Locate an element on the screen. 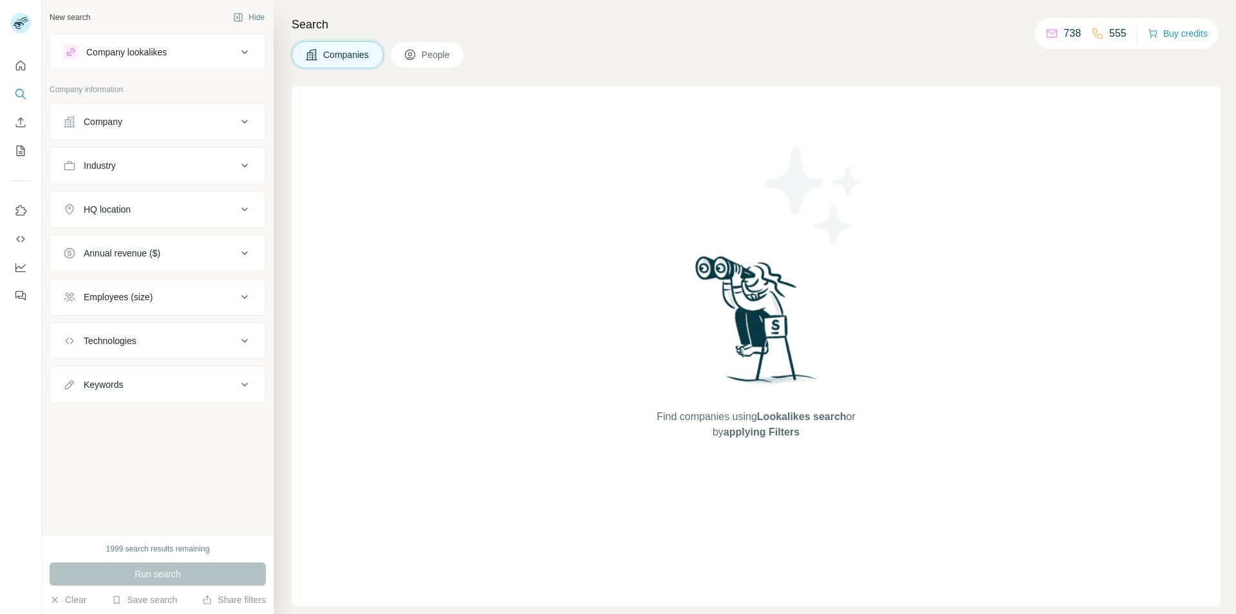 Image resolution: width=1236 pixels, height=614 pixels. span: Lookalikes search is located at coordinates (802, 416).